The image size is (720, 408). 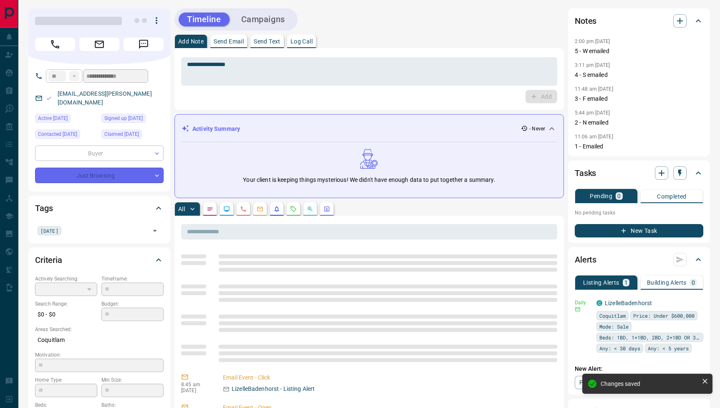 I want to click on div: condos.ca, so click(x=600, y=303).